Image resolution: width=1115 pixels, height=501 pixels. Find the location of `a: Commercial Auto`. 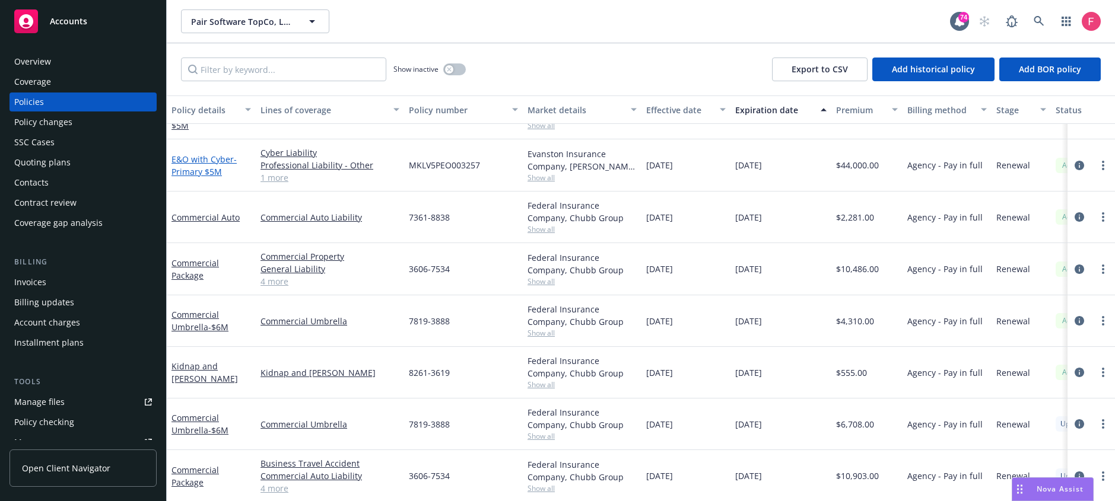

a: Commercial Auto is located at coordinates (205, 217).